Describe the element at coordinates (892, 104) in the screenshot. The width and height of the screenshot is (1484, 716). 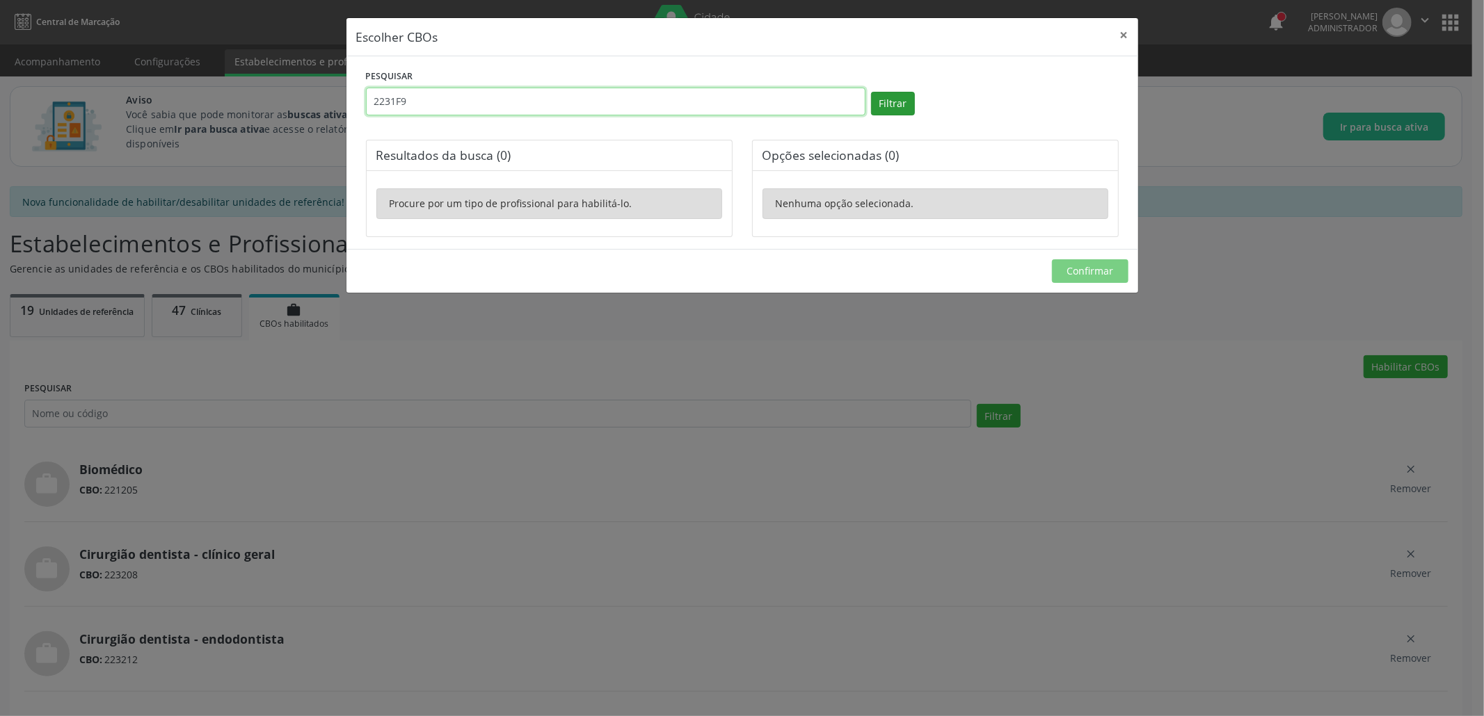
I see `button: Filtrar` at that location.